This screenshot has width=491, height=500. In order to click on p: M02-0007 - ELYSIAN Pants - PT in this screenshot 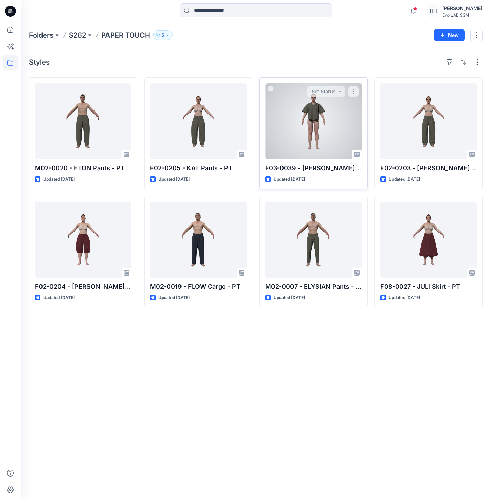, I will do `click(313, 287)`.